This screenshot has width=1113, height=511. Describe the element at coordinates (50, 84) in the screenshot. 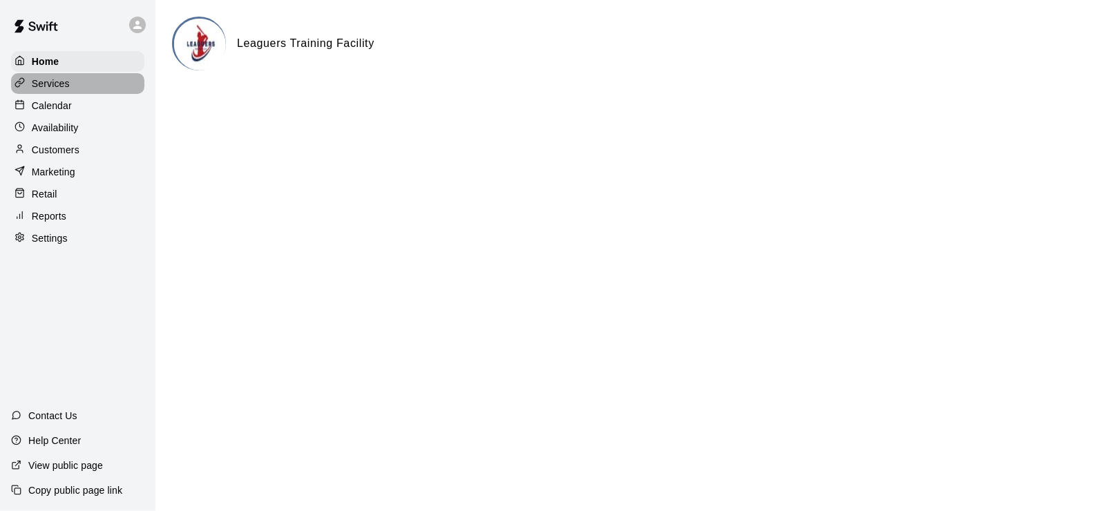

I see `p: Services` at that location.